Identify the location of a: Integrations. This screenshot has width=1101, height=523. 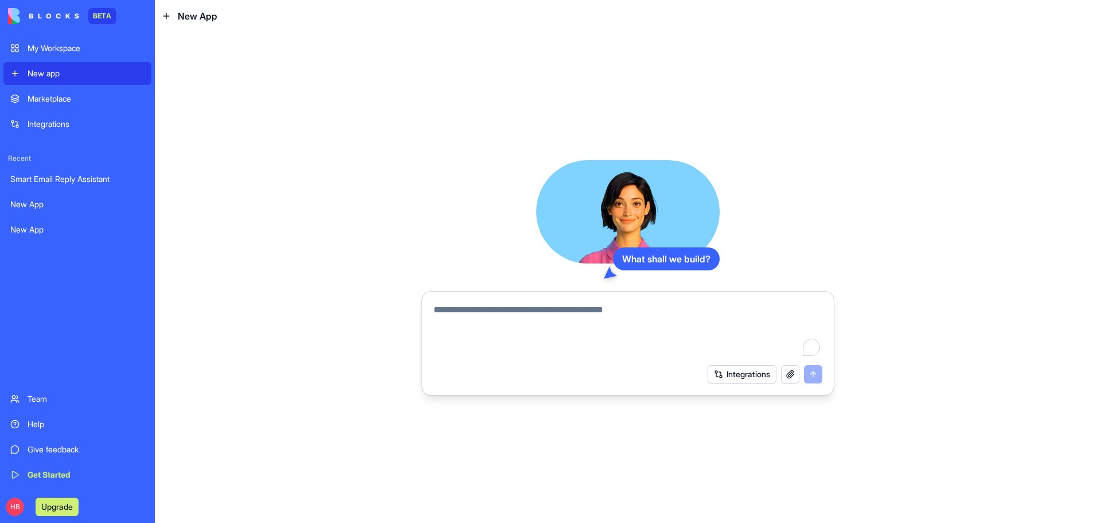
(77, 124).